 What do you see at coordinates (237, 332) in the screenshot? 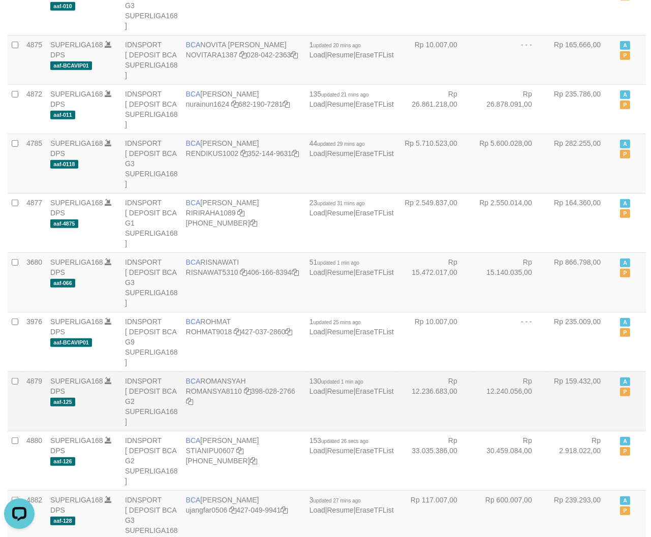
I see `a: Copy ROHMAT9018 to clipboard` at bounding box center [237, 332].